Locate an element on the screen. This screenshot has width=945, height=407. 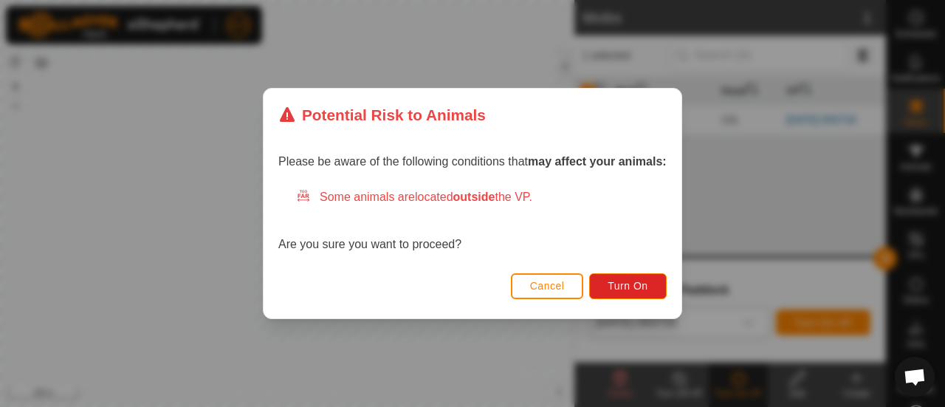
span: located the VP. is located at coordinates (473, 196).